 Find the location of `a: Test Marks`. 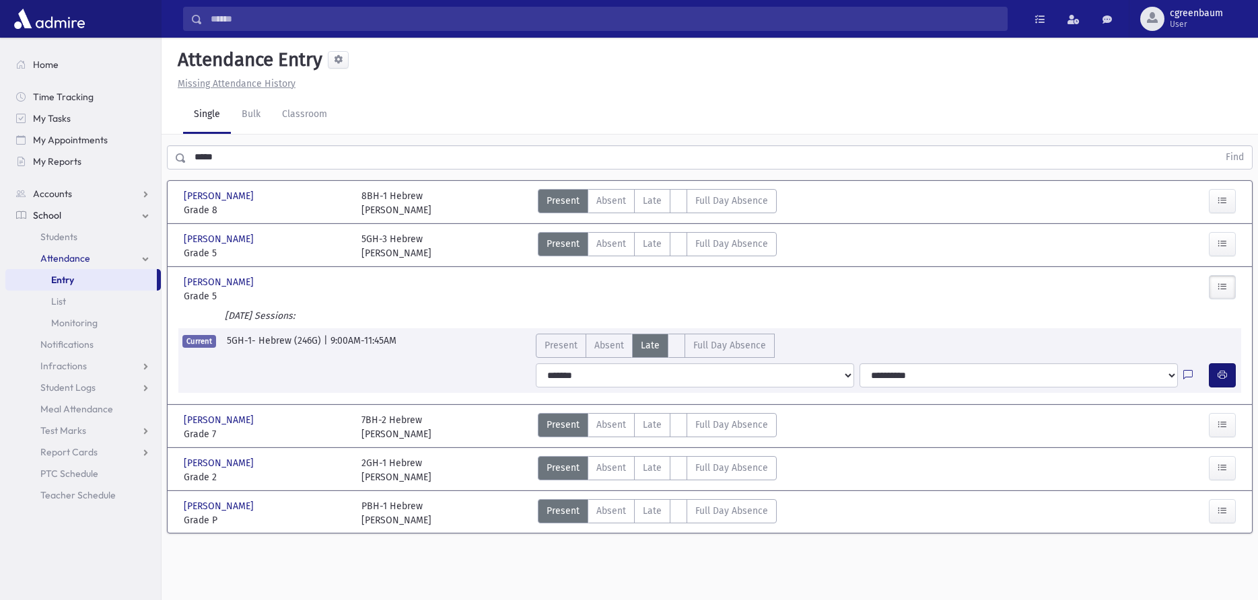

a: Test Marks is located at coordinates (83, 431).